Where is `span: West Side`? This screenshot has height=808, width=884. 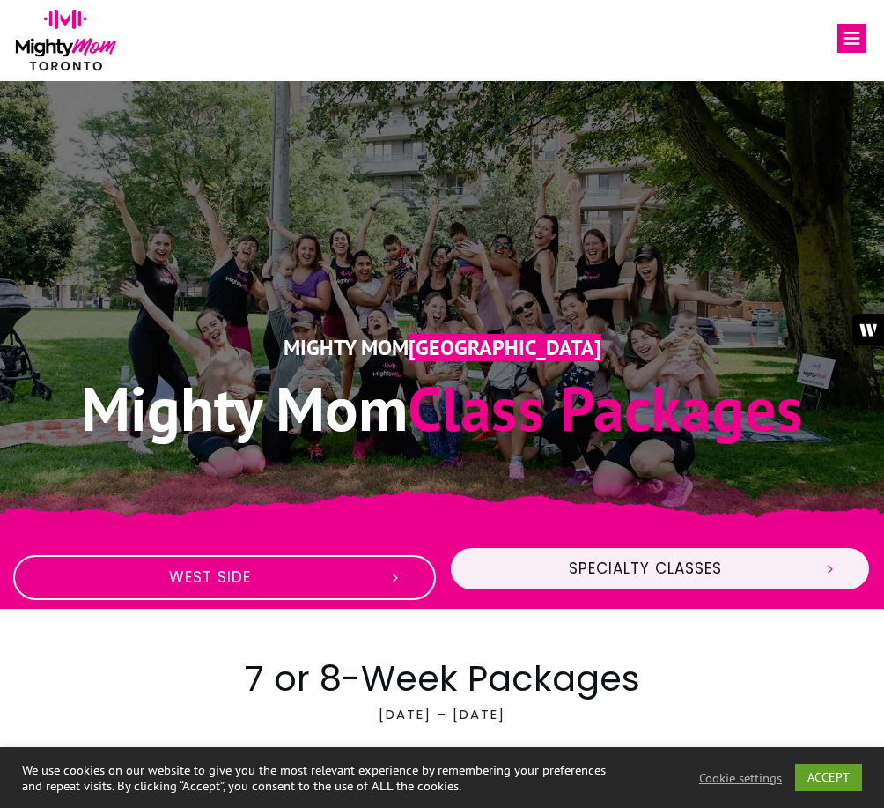
span: West Side is located at coordinates (210, 578).